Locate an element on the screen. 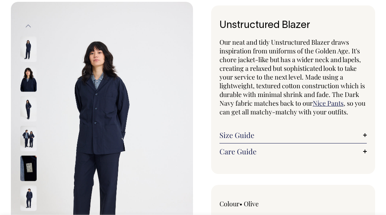 The image size is (386, 215). button: Previous is located at coordinates (28, 26).